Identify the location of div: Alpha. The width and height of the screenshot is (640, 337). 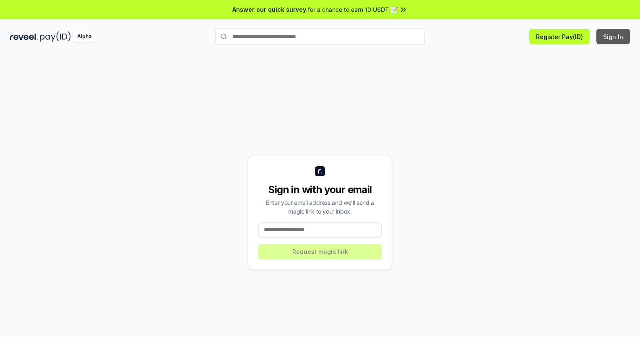
(84, 37).